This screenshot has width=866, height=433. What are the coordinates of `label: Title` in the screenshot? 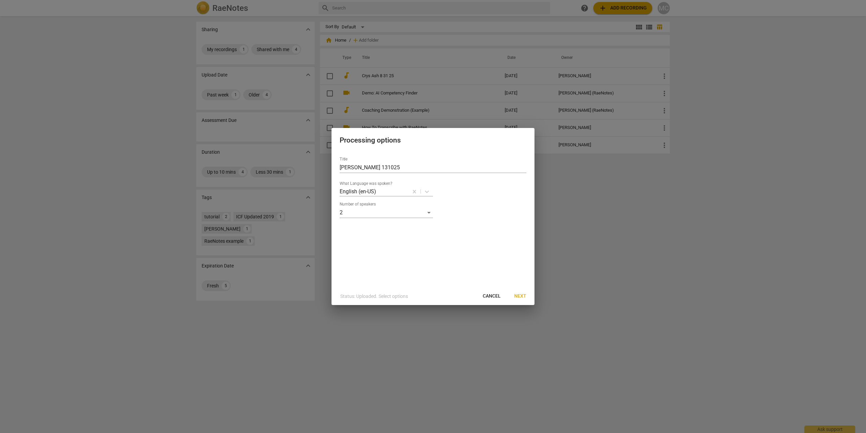 It's located at (344, 159).